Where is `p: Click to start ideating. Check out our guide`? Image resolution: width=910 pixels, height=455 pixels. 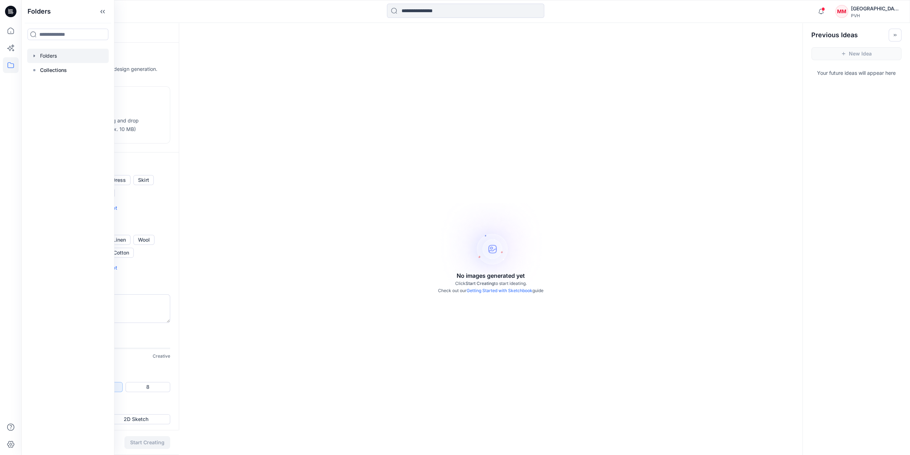
p: Click to start ideating. Check out our guide is located at coordinates (491, 287).